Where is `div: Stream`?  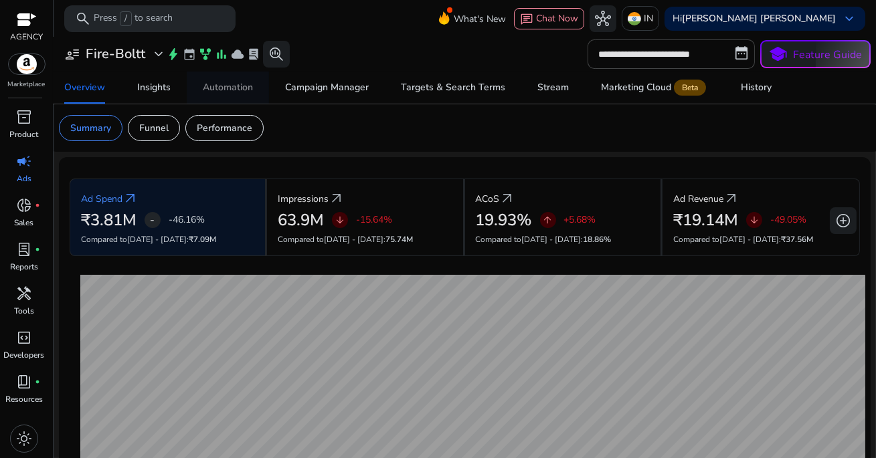
div: Stream is located at coordinates (553, 88).